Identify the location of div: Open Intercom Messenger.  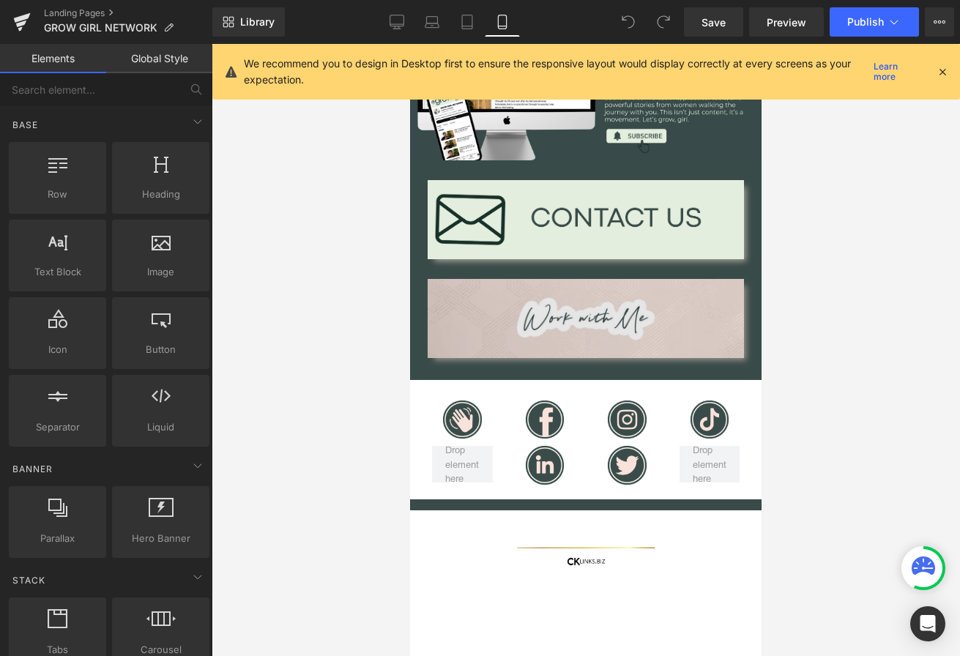
(927, 624).